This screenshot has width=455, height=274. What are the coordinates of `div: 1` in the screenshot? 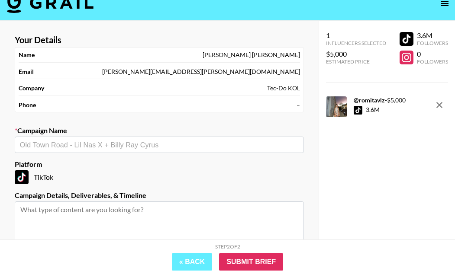 It's located at (356, 35).